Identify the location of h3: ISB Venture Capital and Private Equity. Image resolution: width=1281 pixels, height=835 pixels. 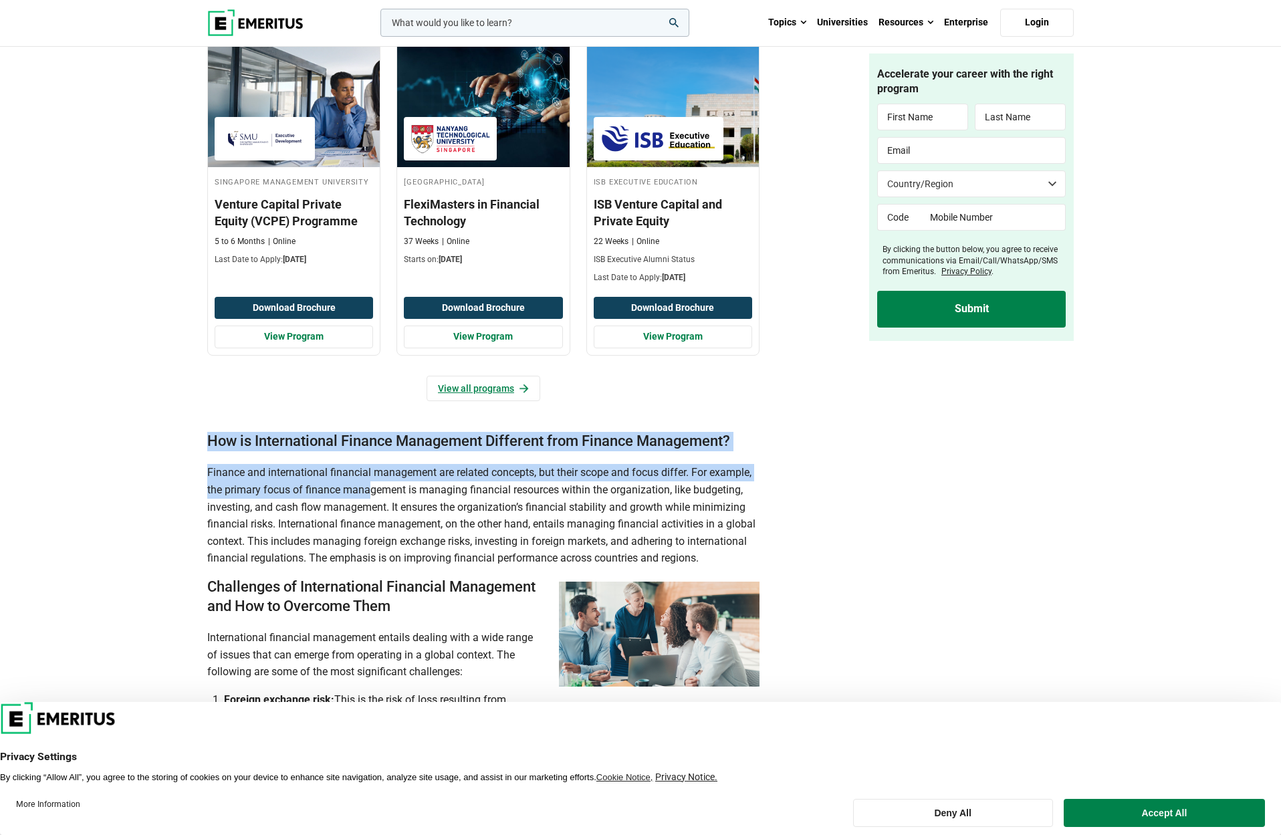
(673, 213).